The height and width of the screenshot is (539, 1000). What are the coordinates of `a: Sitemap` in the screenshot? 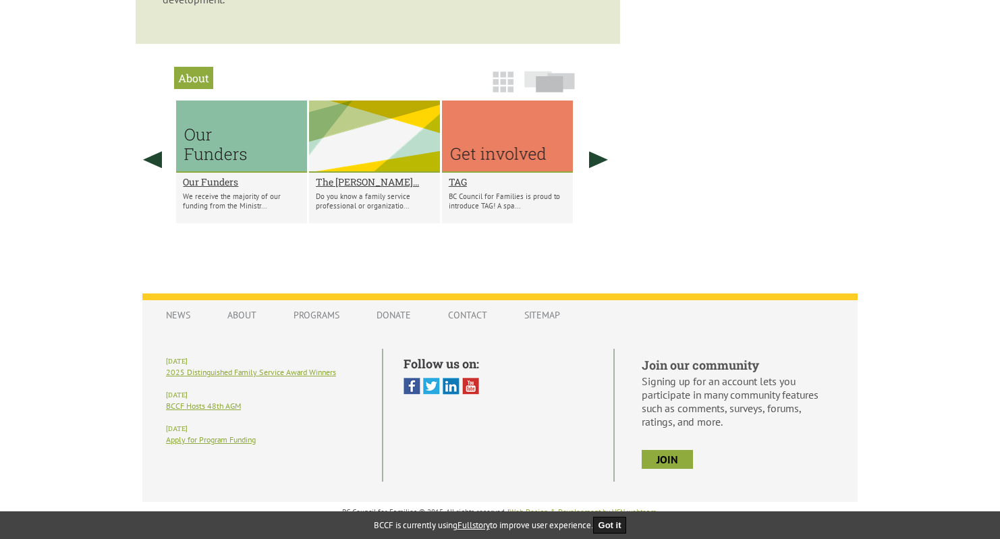 It's located at (542, 315).